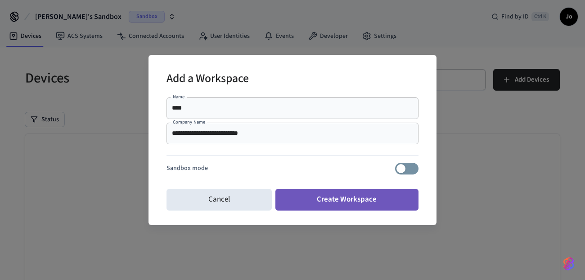  I want to click on h2: Add a Workspace, so click(208, 79).